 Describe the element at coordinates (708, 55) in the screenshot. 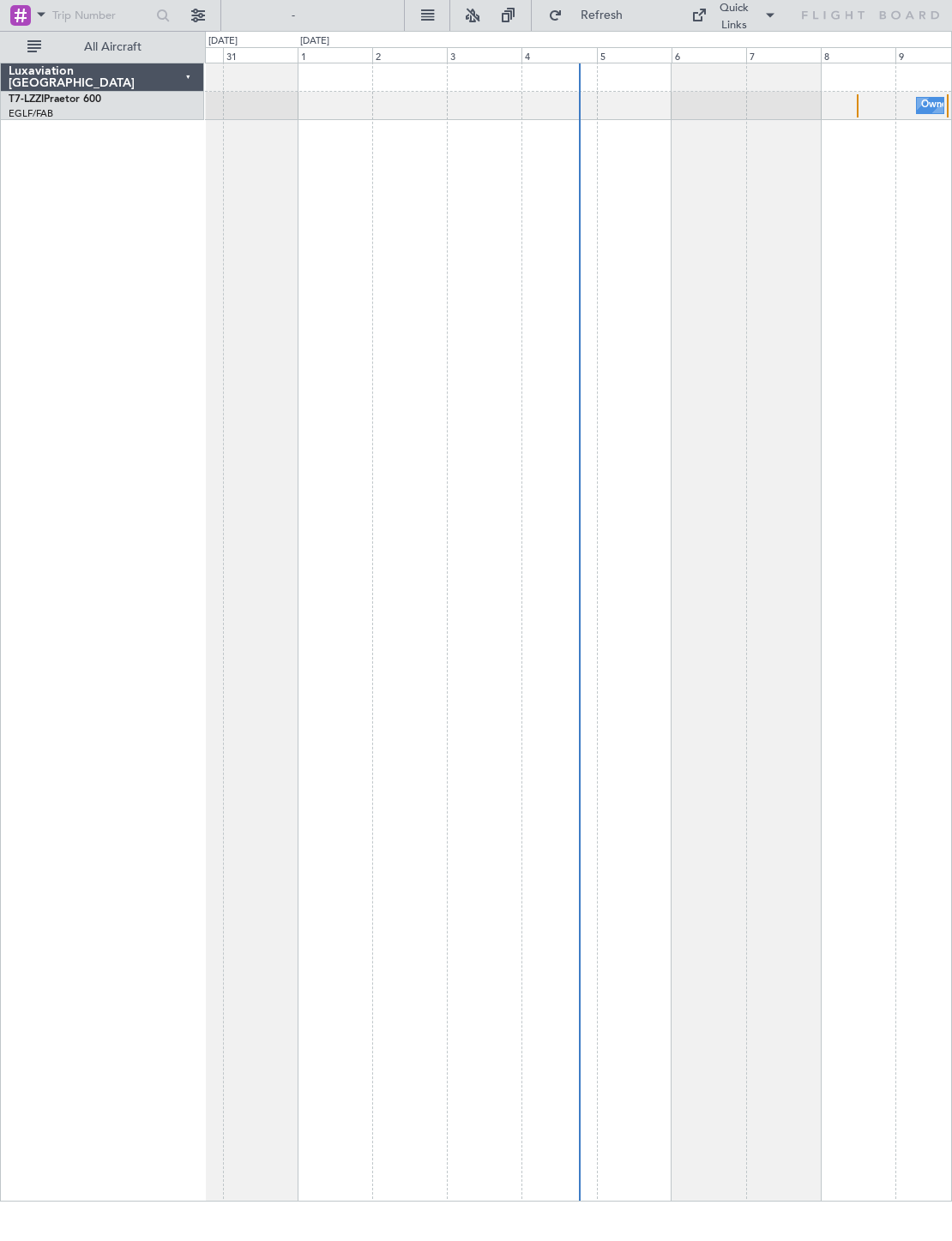

I see `div: 6` at that location.